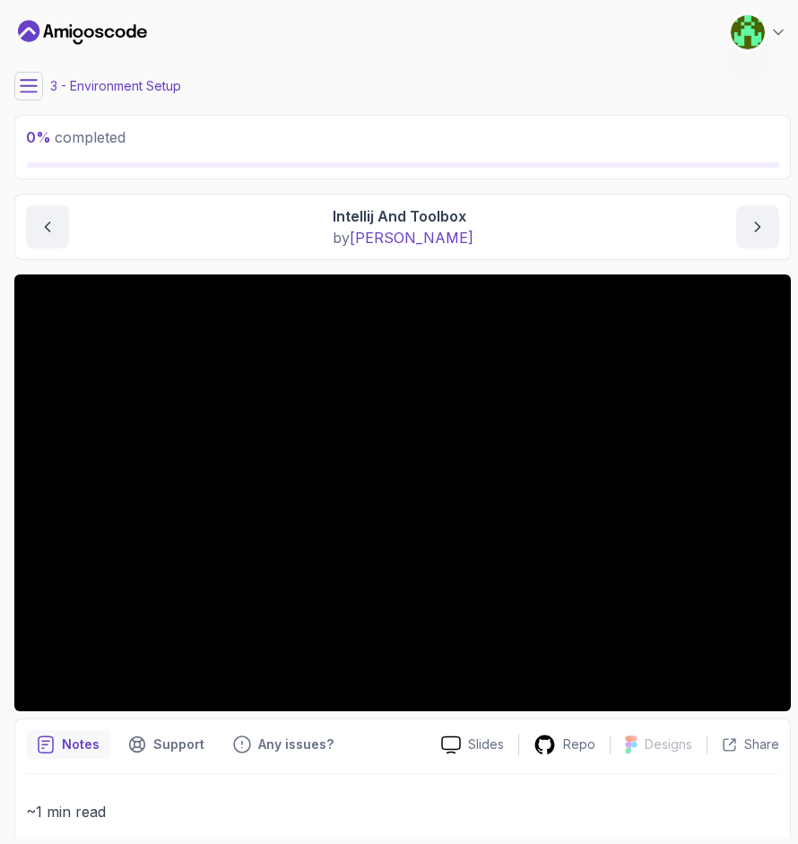 The height and width of the screenshot is (844, 798). What do you see at coordinates (759, 32) in the screenshot?
I see `button: user profile image` at bounding box center [759, 32].